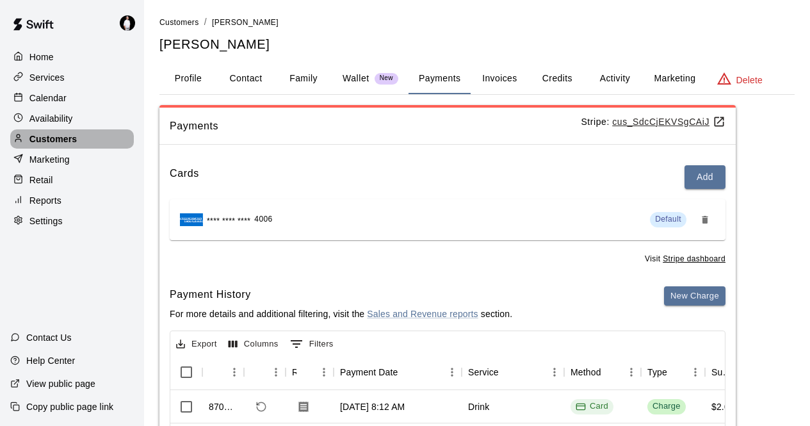 This screenshot has width=810, height=426. What do you see at coordinates (47, 77) in the screenshot?
I see `p: Services` at bounding box center [47, 77].